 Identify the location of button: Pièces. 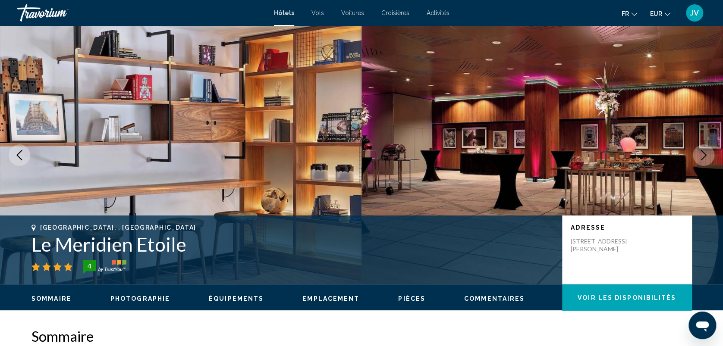
(411, 299).